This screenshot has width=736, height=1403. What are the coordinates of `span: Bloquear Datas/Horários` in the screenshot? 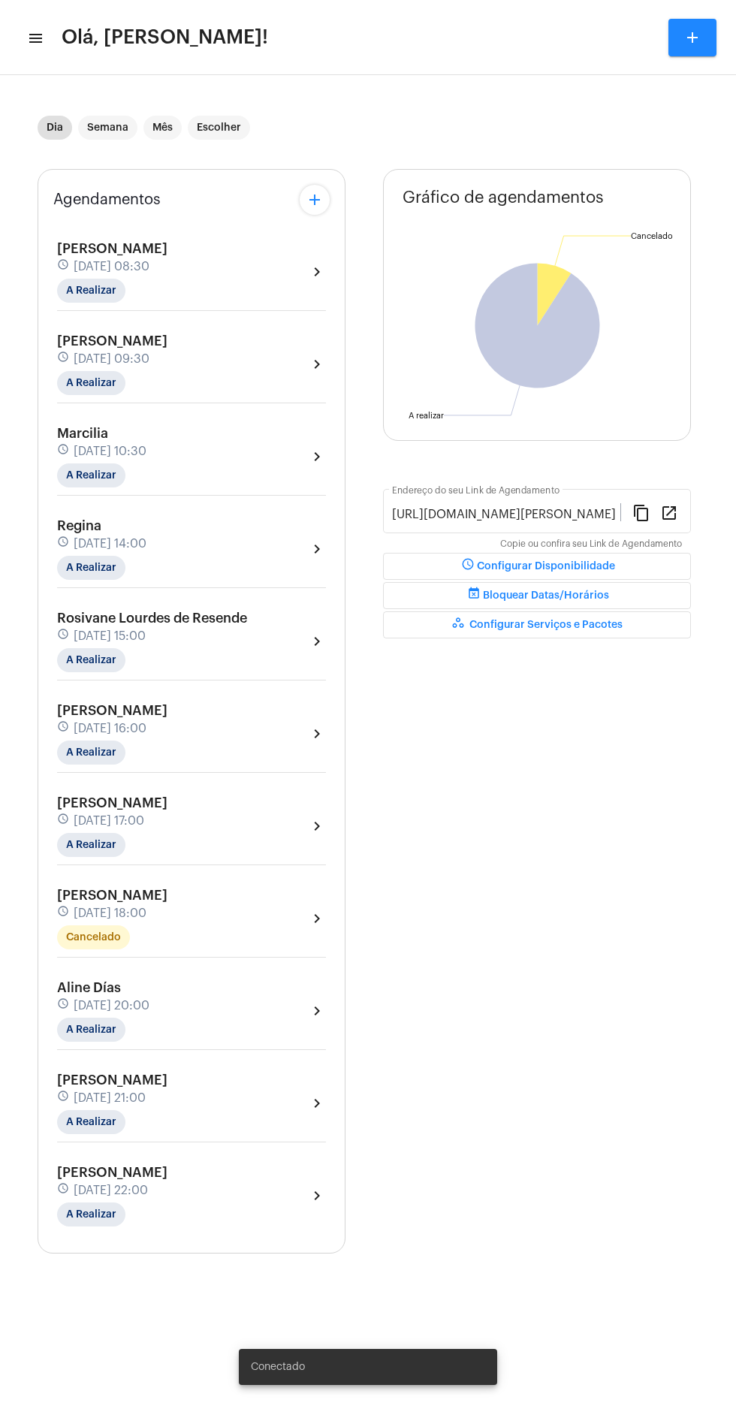 It's located at (537, 596).